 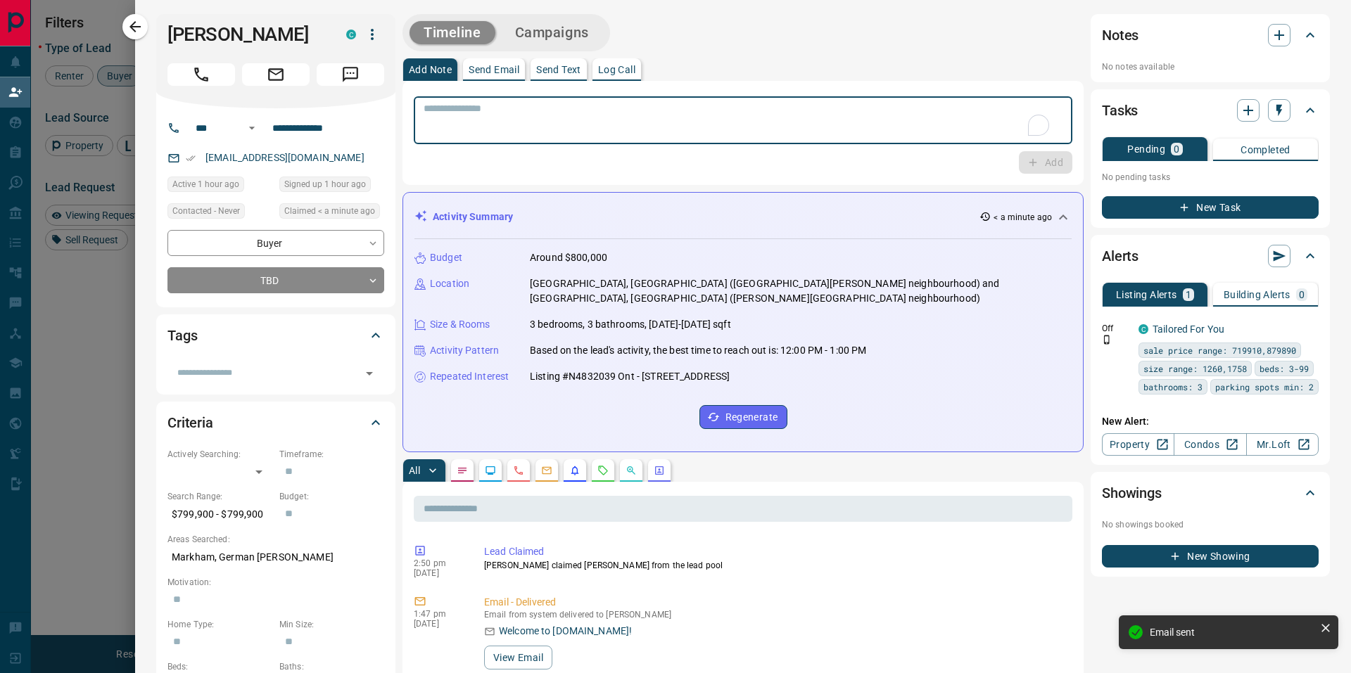 What do you see at coordinates (1282, 445) in the screenshot?
I see `a: Mr.Loft` at bounding box center [1282, 445].